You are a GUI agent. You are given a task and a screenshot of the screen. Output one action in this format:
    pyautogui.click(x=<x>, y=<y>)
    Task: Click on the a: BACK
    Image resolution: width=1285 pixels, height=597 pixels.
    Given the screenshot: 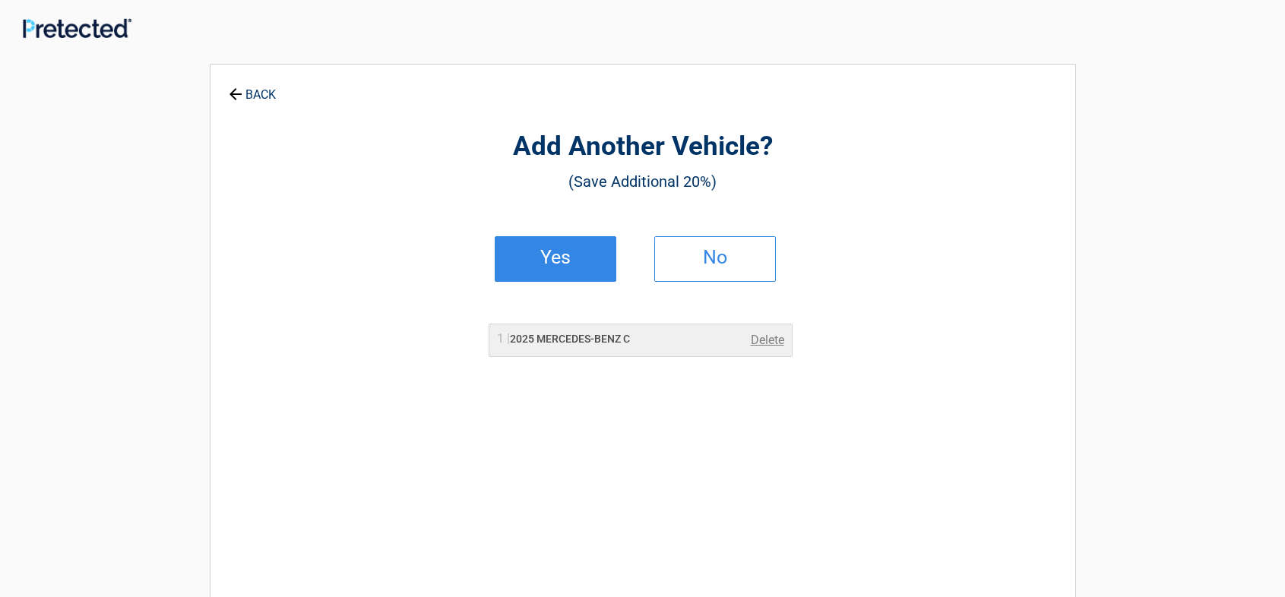 What is the action you would take?
    pyautogui.click(x=252, y=87)
    